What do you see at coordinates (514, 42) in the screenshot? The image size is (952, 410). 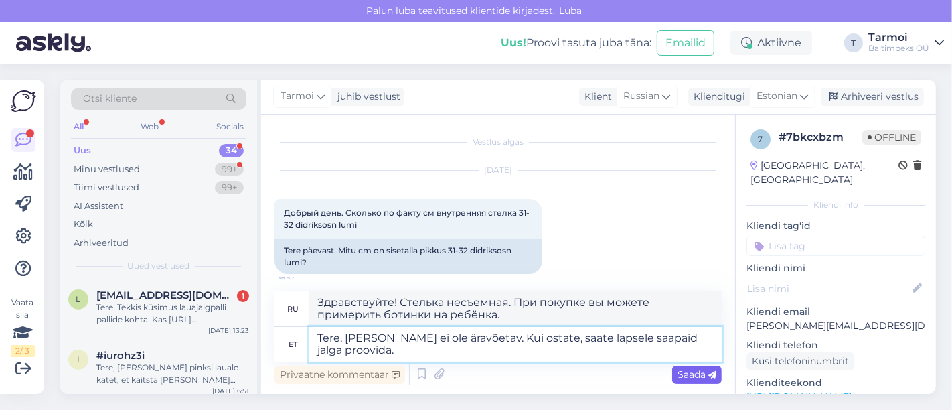 I see `b: Uus!` at bounding box center [514, 42].